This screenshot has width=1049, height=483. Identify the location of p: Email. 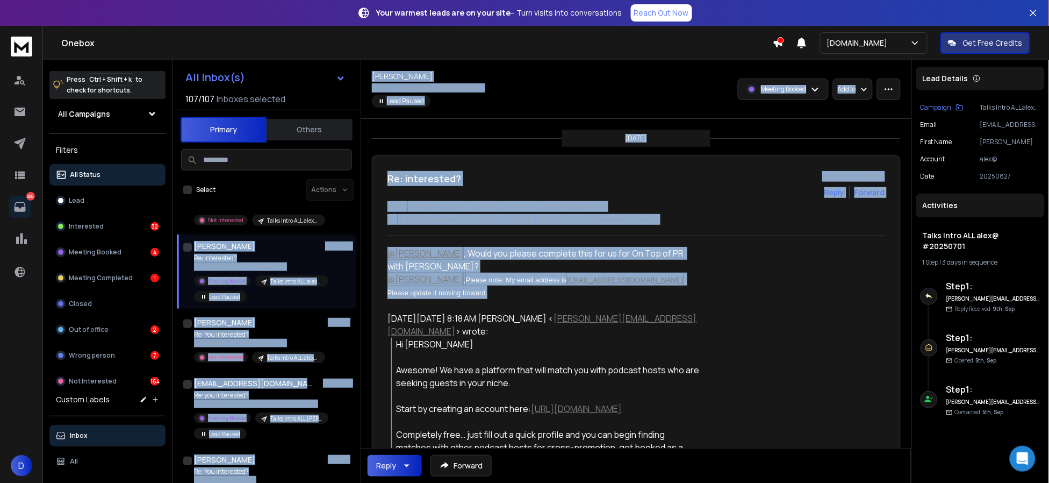
(928, 125).